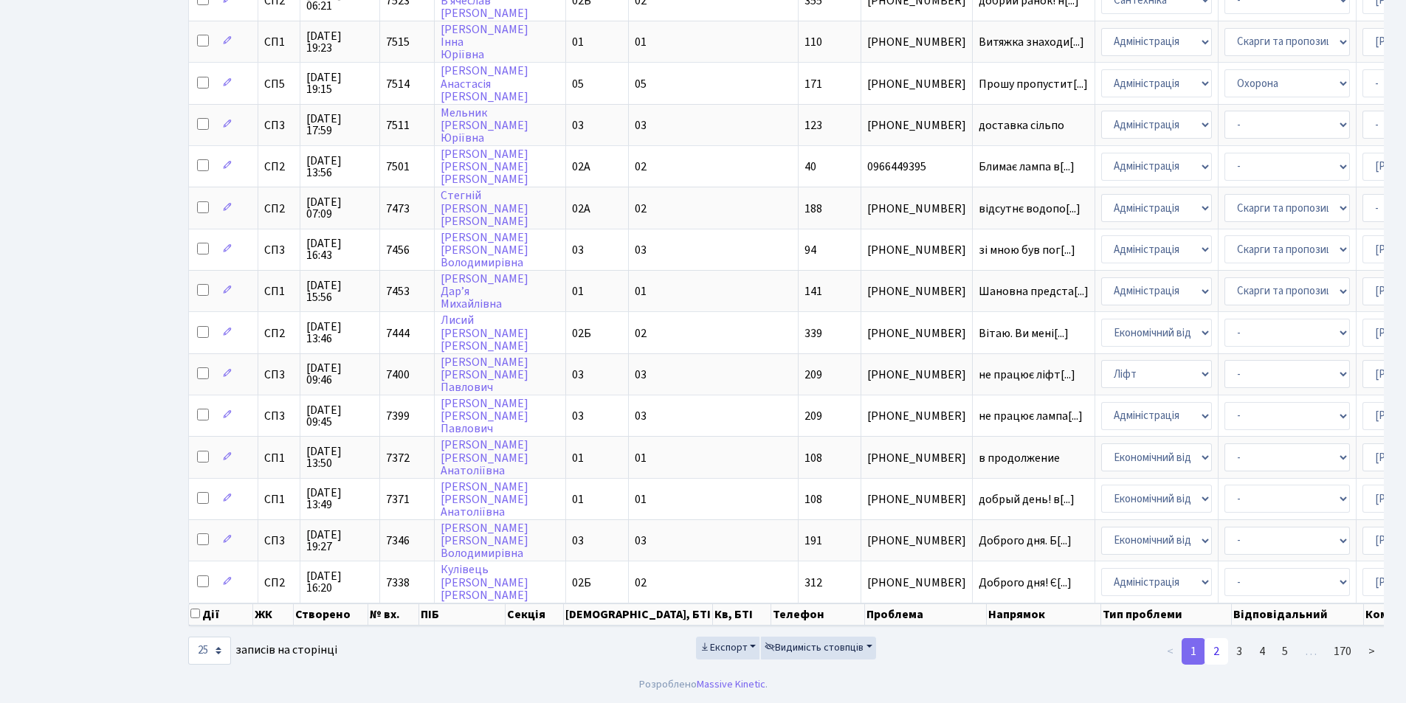 Image resolution: width=1406 pixels, height=703 pixels. What do you see at coordinates (1027, 500) in the screenshot?
I see `span: добрый день! в[...]` at bounding box center [1027, 500].